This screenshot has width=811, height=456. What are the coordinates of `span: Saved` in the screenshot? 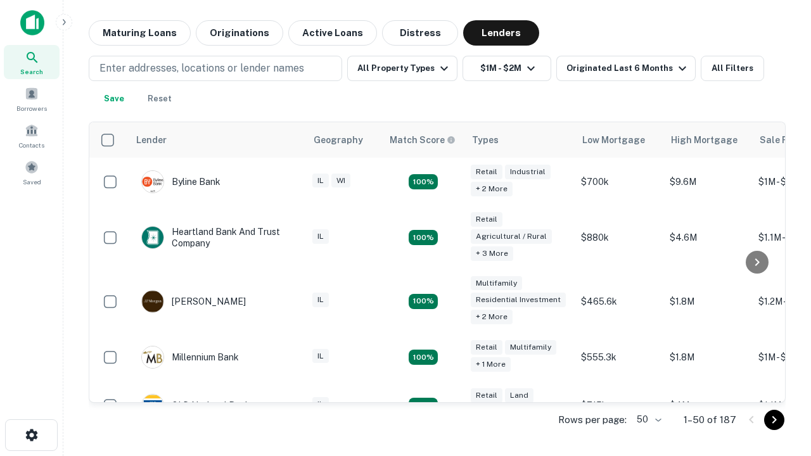 It's located at (32, 182).